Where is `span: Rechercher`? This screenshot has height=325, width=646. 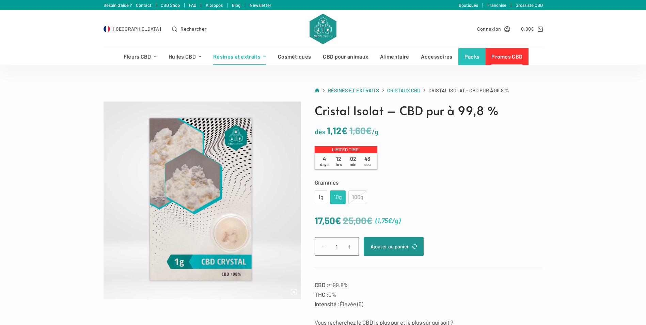
span: Rechercher is located at coordinates (194, 29).